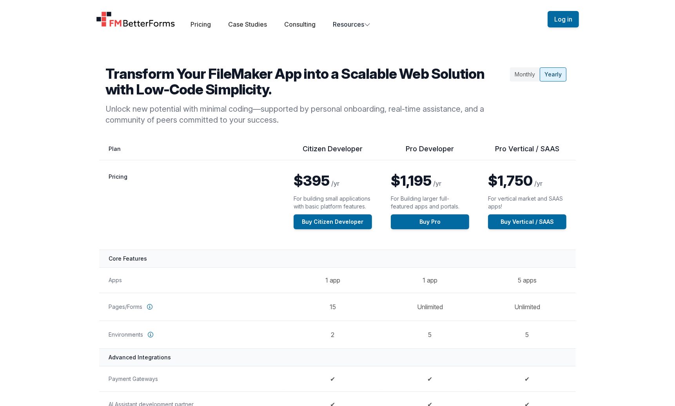  I want to click on a: Home, so click(136, 19).